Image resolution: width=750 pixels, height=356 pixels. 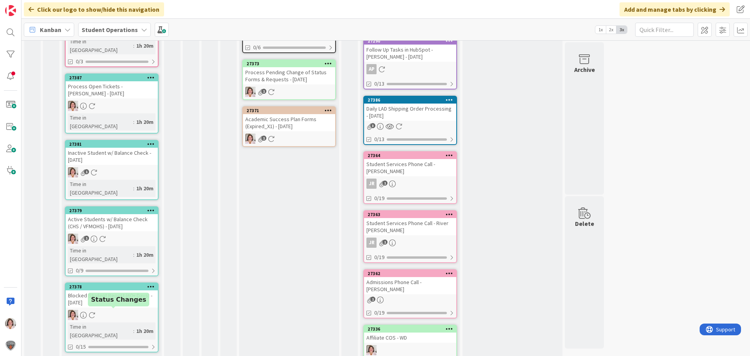 What do you see at coordinates (664, 30) in the screenshot?
I see `input: Quick Filter...` at bounding box center [664, 30].